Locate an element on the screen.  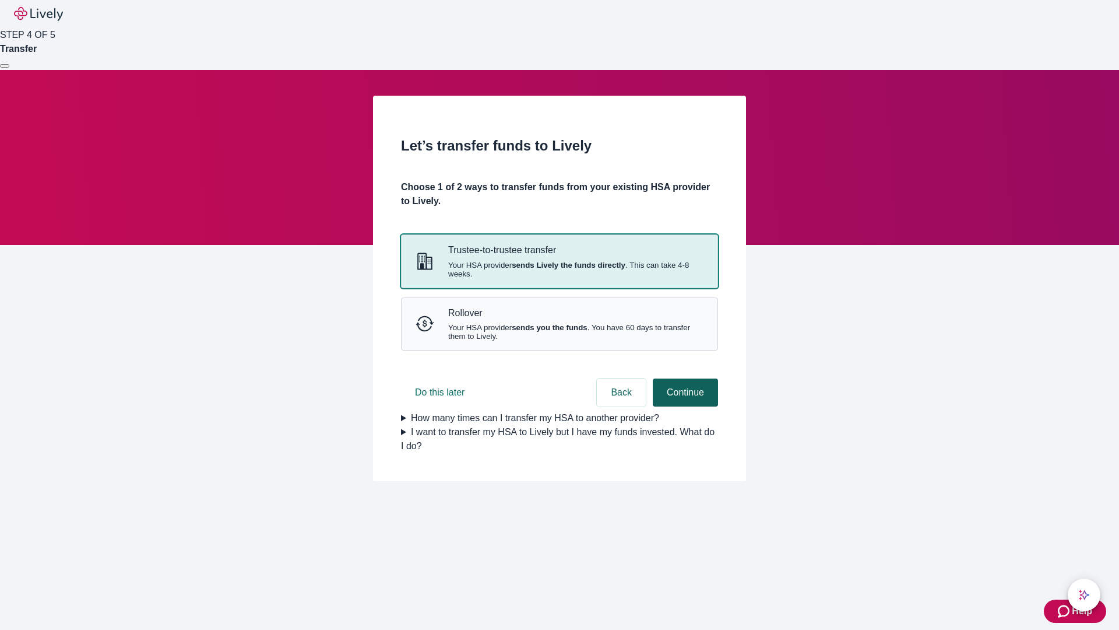
span: Your HSA provider . You have 60 days to transfer them to Lively. is located at coordinates (576, 332).